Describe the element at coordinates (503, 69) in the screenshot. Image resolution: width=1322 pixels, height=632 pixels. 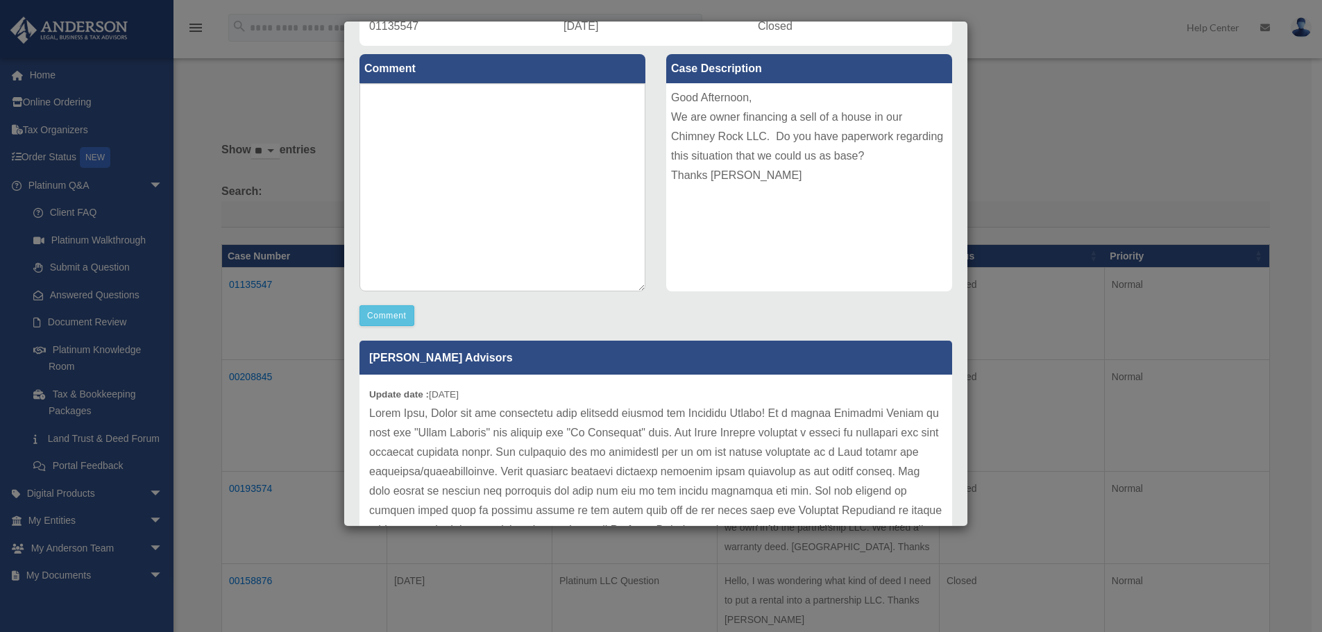
I see `label: Comment` at that location.